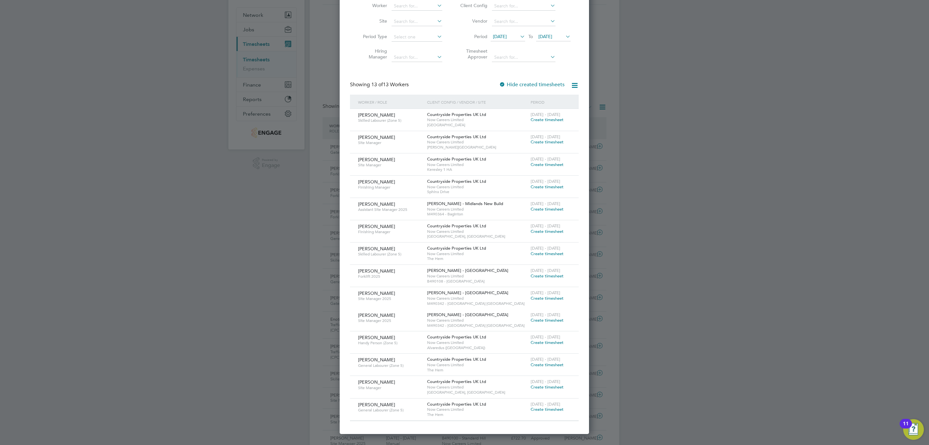 Image resolution: width=929 pixels, height=445 pixels. Describe the element at coordinates (373, 54) in the screenshot. I see `label: Hiring Manager` at that location.